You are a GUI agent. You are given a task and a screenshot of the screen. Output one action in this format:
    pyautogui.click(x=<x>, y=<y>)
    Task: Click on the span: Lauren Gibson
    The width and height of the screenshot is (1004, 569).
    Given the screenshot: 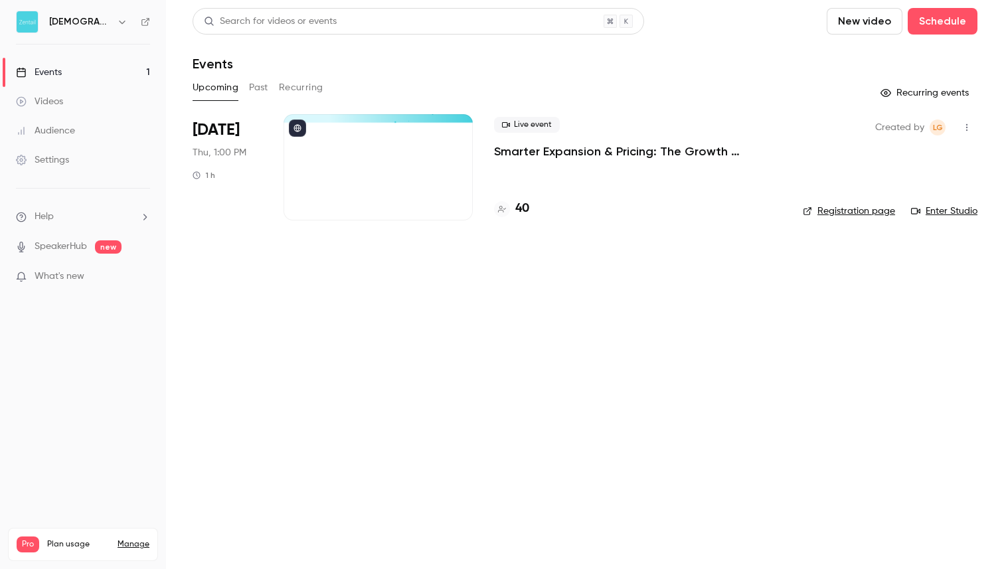 What is the action you would take?
    pyautogui.click(x=938, y=128)
    